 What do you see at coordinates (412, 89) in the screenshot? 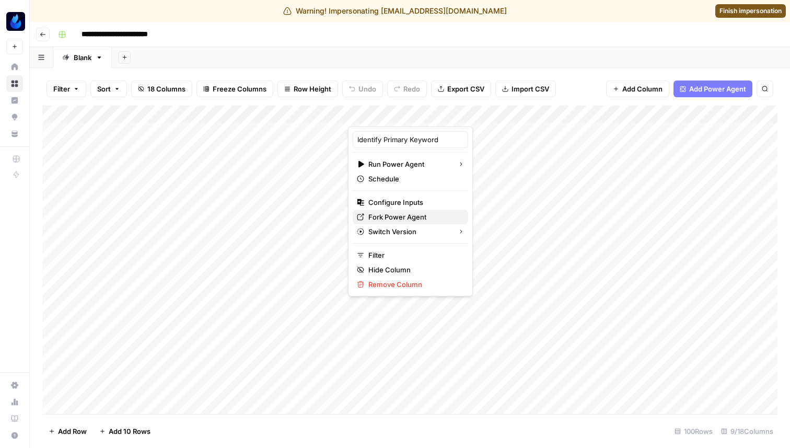
I see `span: Redo` at bounding box center [412, 89].